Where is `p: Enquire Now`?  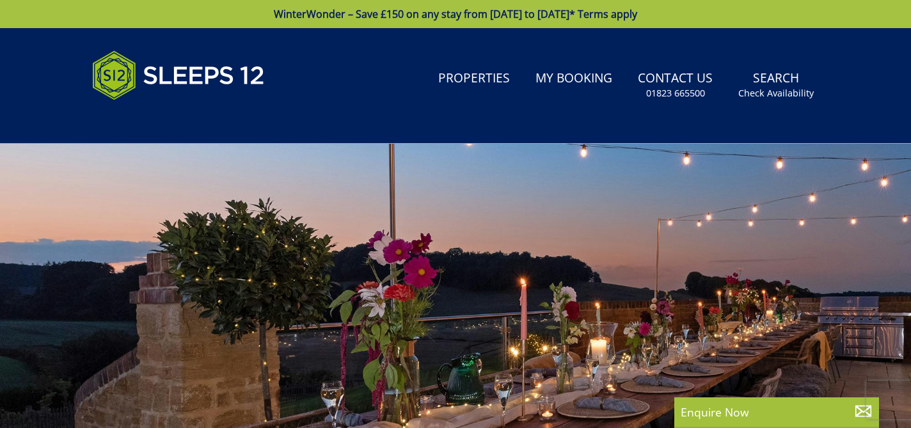 p: Enquire Now is located at coordinates (776, 412).